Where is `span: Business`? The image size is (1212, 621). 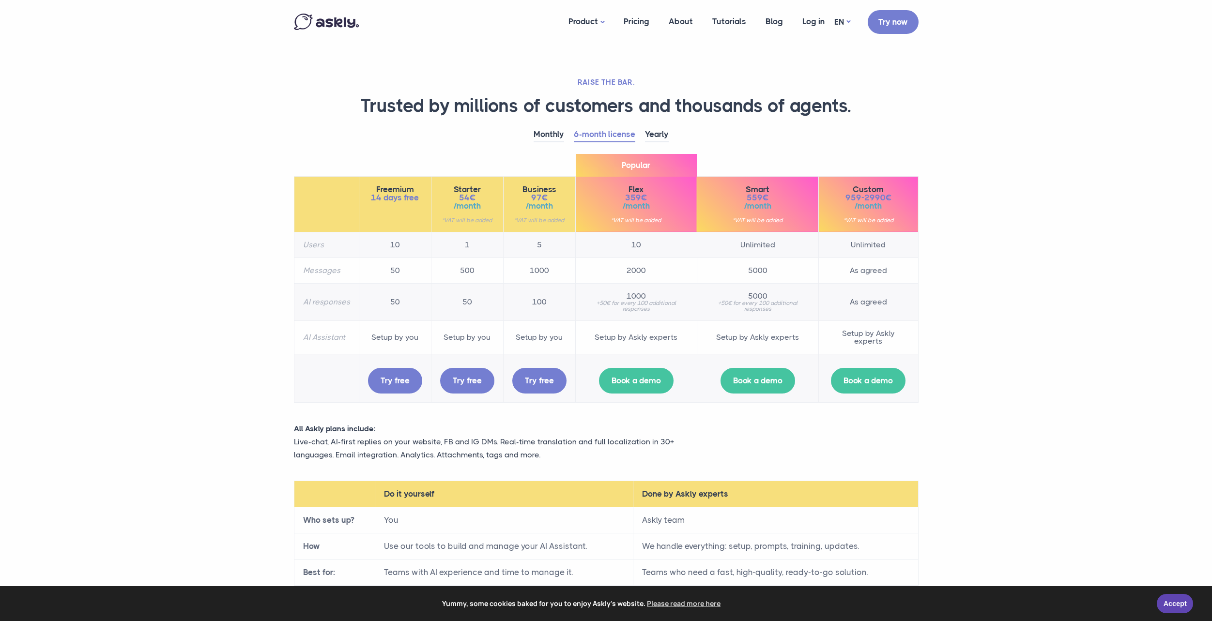
span: Business is located at coordinates (539, 189).